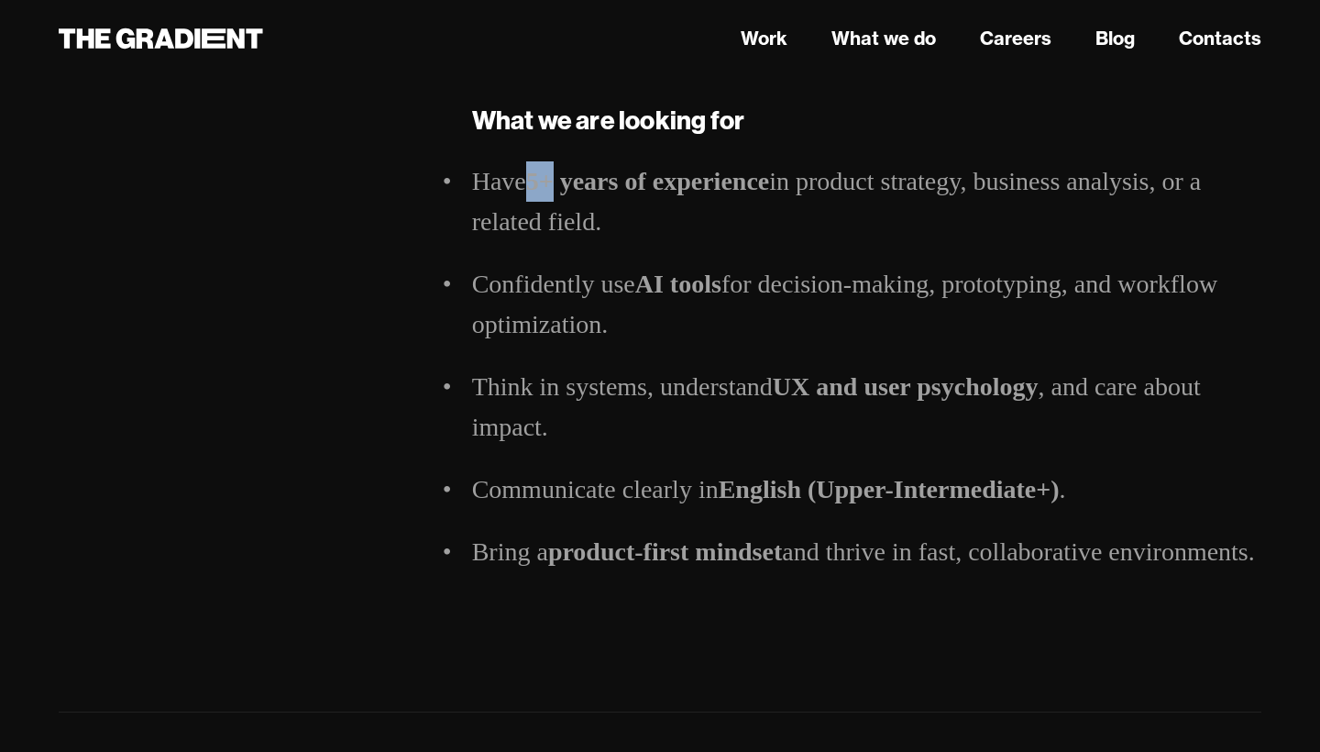 This screenshot has height=752, width=1320. I want to click on li: Think in systems, understand , and care about impact., so click(866, 407).